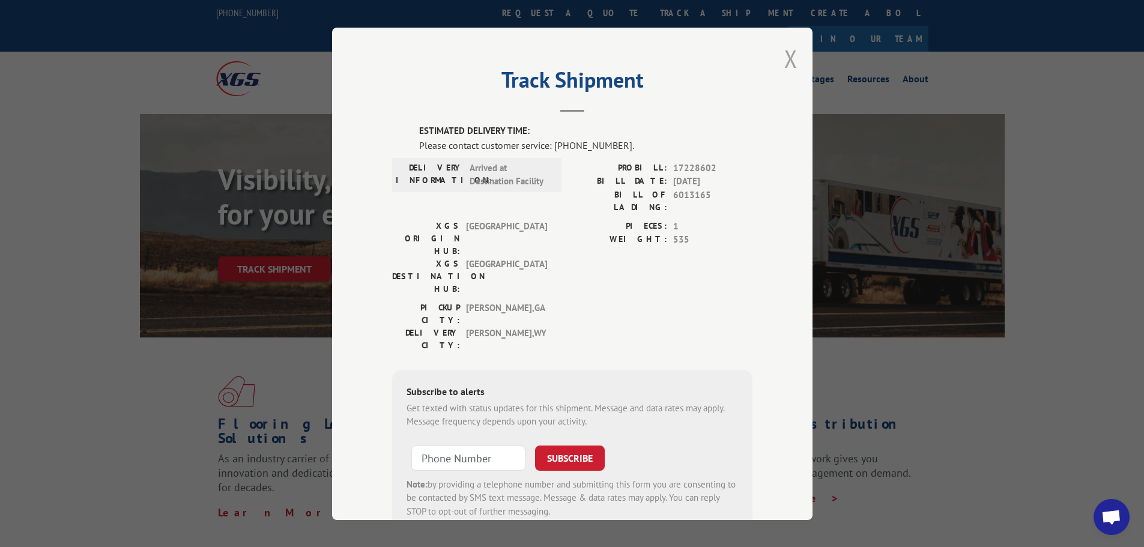 The height and width of the screenshot is (547, 1144). Describe the element at coordinates (620, 181) in the screenshot. I see `label: BILL DATE:` at that location.